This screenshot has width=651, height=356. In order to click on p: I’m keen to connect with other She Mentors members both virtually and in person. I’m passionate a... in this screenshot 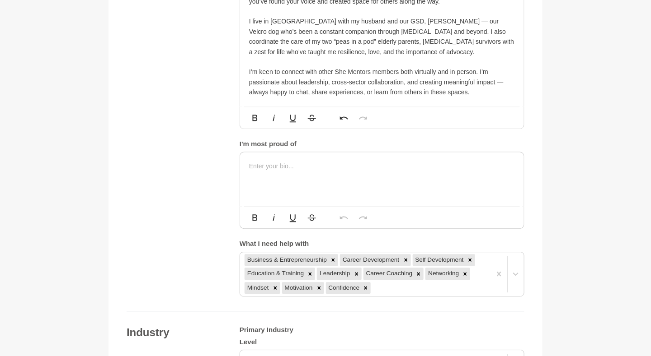, I will do `click(382, 82)`.